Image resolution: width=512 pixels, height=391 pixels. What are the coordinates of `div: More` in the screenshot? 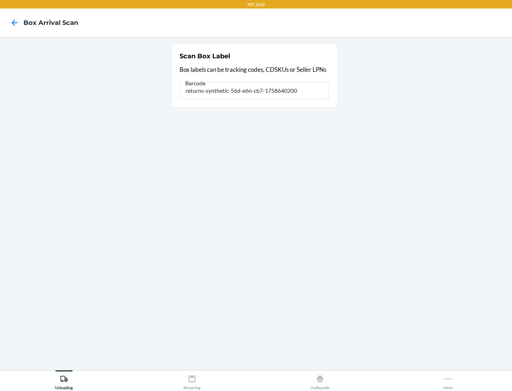 It's located at (448, 381).